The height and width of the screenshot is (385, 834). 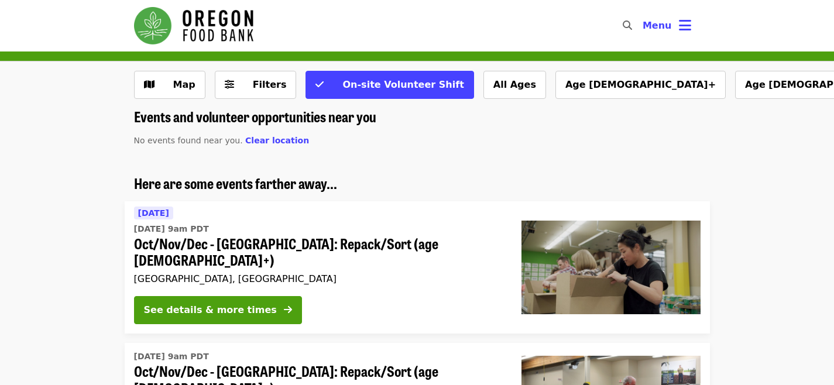 I want to click on i: arrow-right icon, so click(x=288, y=310).